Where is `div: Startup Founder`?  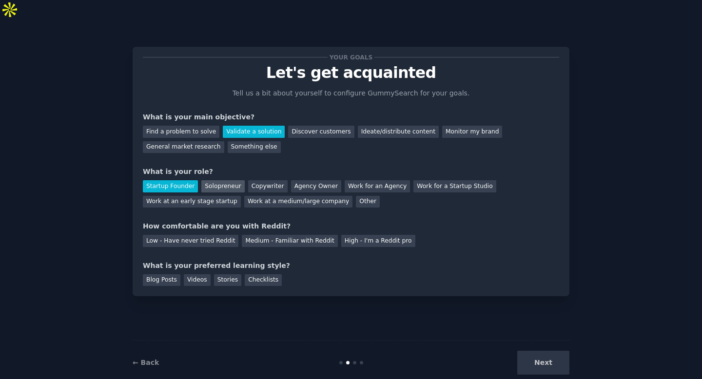
div: Startup Founder is located at coordinates (170, 186).